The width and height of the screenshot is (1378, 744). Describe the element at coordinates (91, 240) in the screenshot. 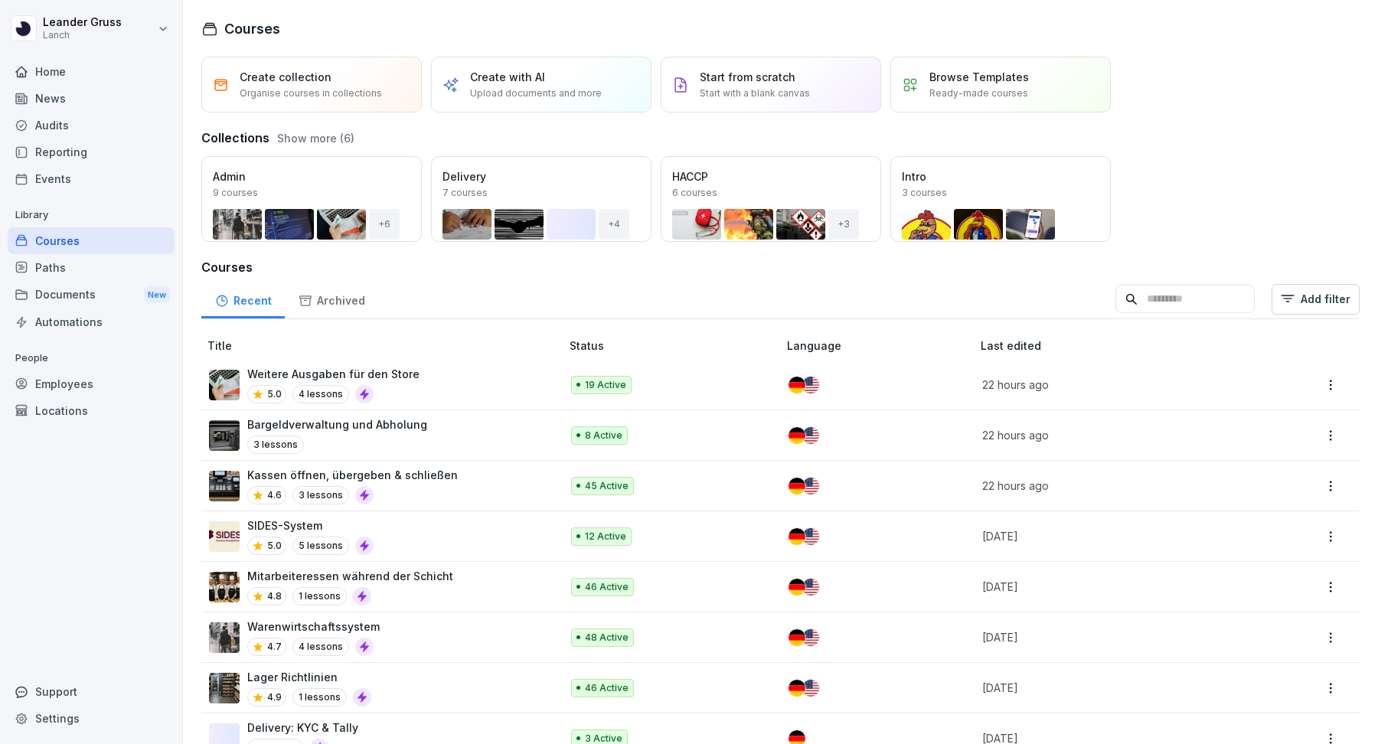

I see `a: Courses` at that location.